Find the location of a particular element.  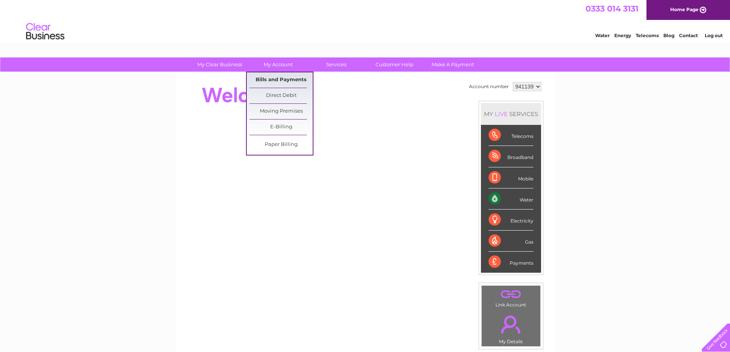

a: Telecoms is located at coordinates (648, 35).